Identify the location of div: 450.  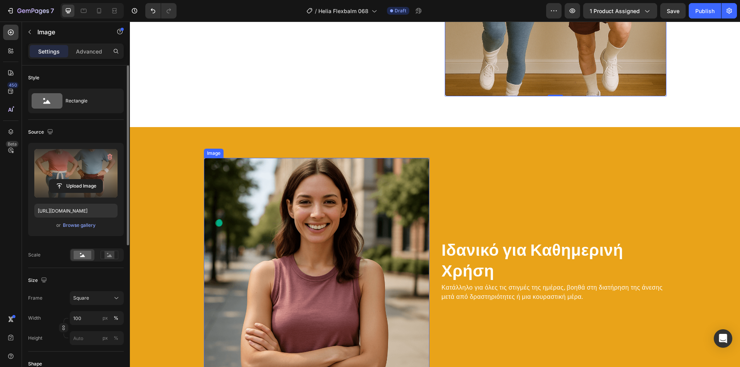
(13, 85).